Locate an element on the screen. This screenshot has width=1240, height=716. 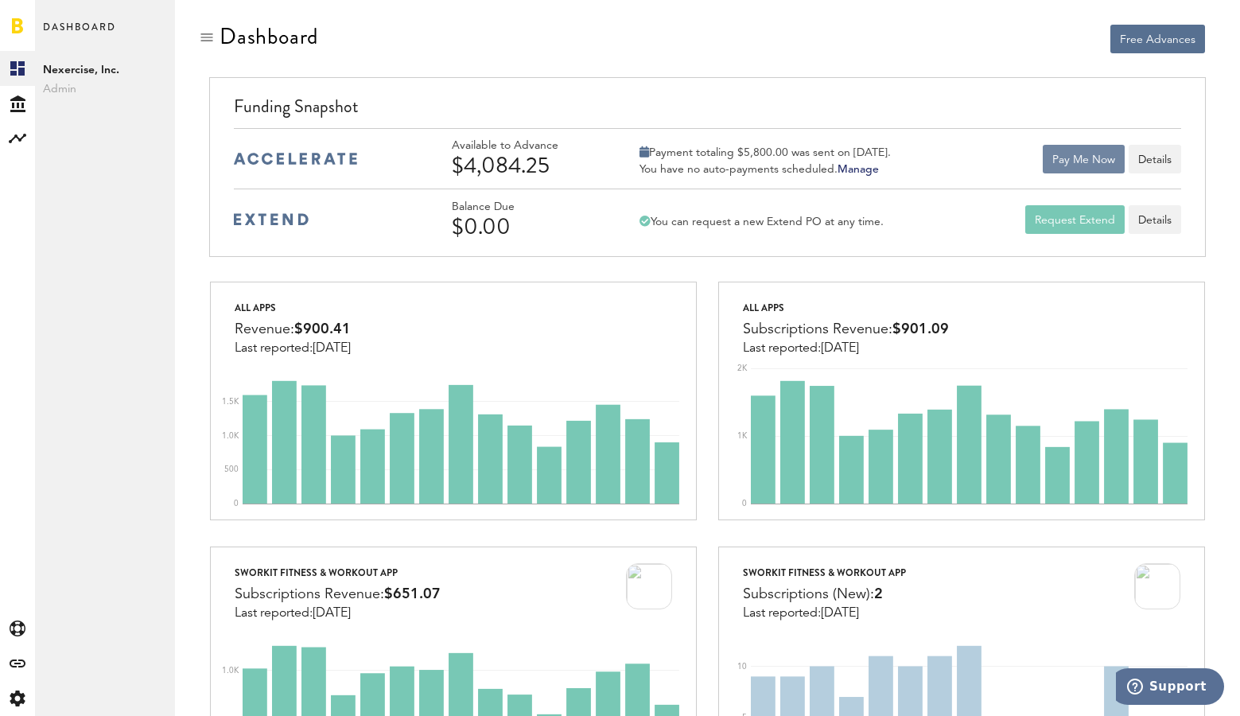
span: Support is located at coordinates (62, 18).